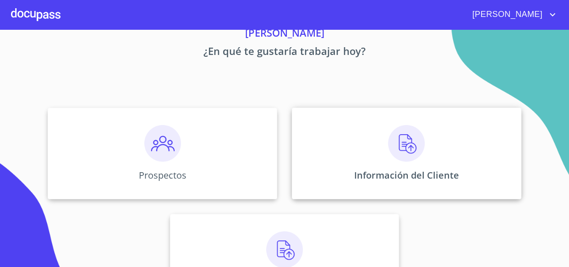 The height and width of the screenshot is (267, 569). Describe the element at coordinates (406, 175) in the screenshot. I see `p: Información del Cliente` at that location.